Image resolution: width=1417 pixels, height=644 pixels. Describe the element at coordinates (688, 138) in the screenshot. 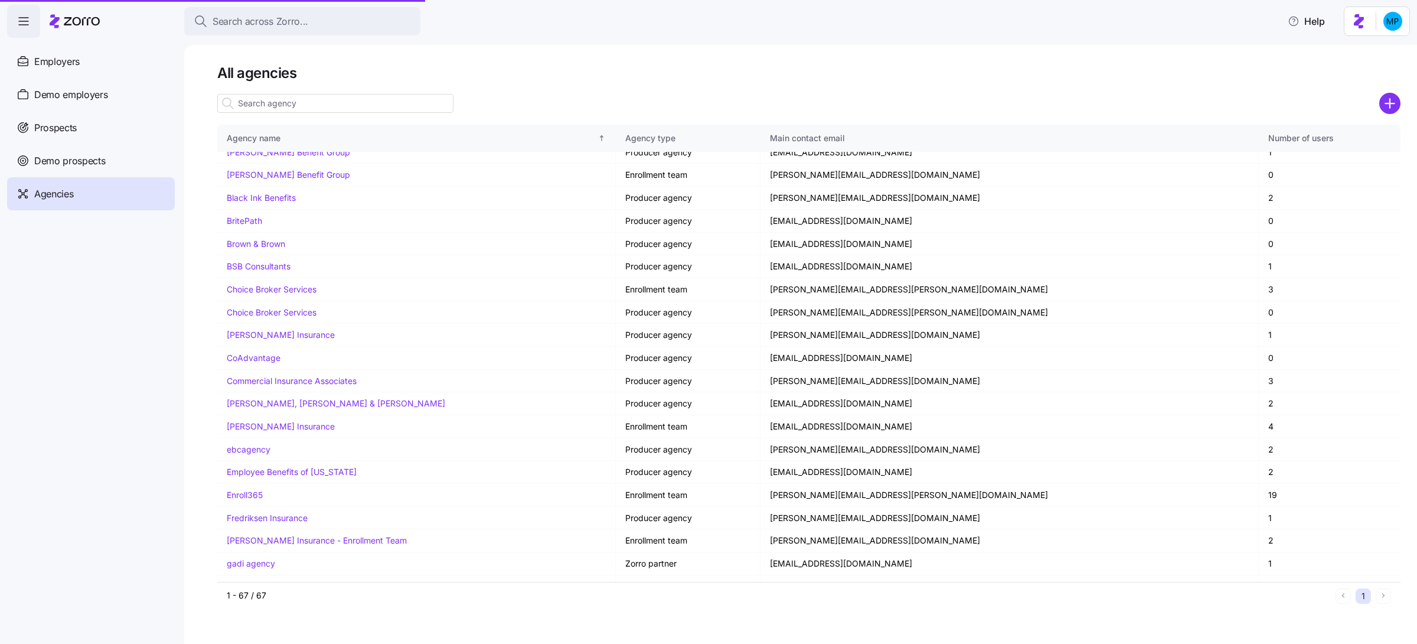

I see `div: Agency type` at that location.